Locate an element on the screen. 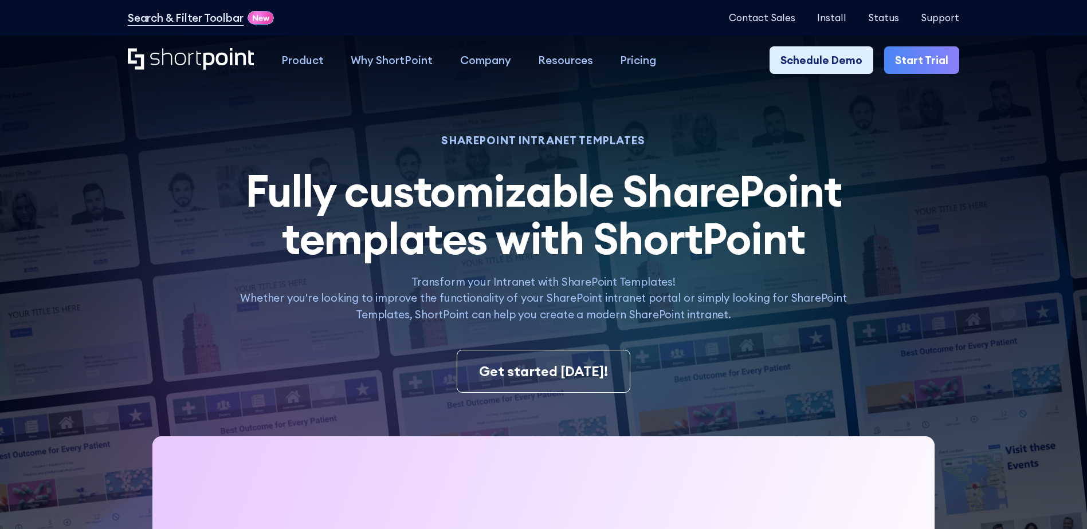  div: Chat Widget is located at coordinates (1058, 502).